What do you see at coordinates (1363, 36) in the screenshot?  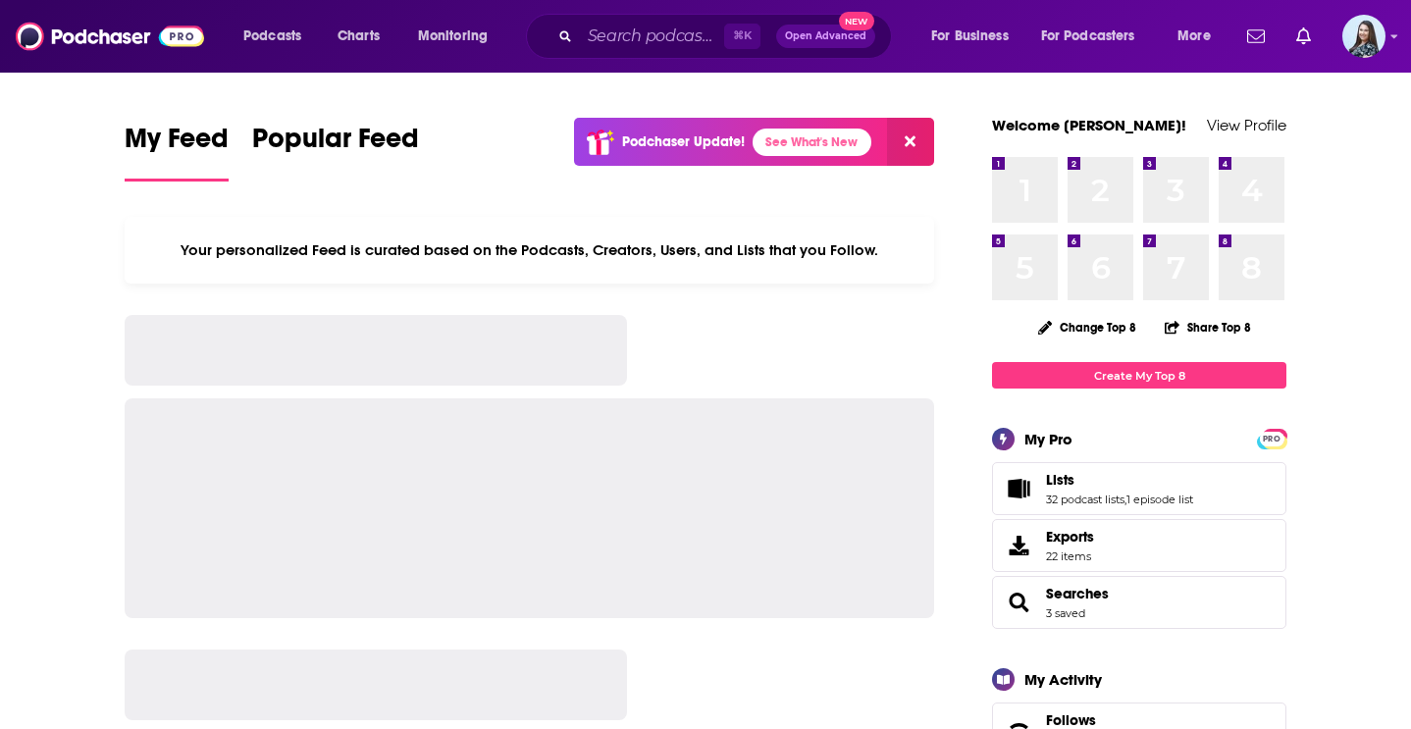 I see `img: User Profile` at bounding box center [1363, 36].